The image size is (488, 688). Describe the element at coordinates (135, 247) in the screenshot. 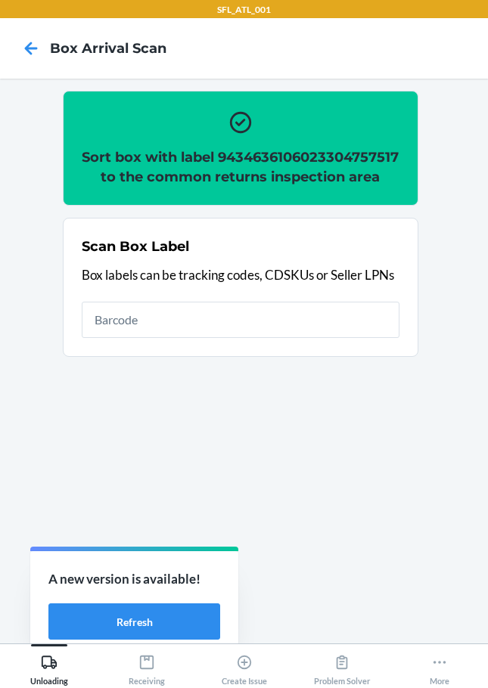

I see `h2: Scan Box Label` at that location.